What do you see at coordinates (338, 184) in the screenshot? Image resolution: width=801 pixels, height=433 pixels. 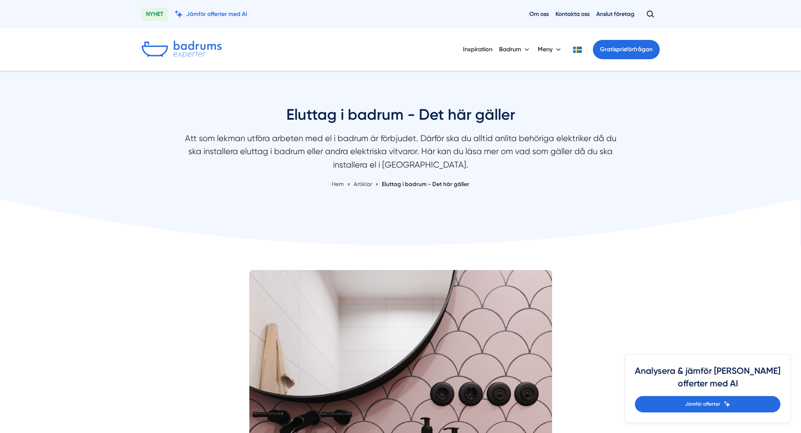 I see `span: Hem` at bounding box center [338, 184].